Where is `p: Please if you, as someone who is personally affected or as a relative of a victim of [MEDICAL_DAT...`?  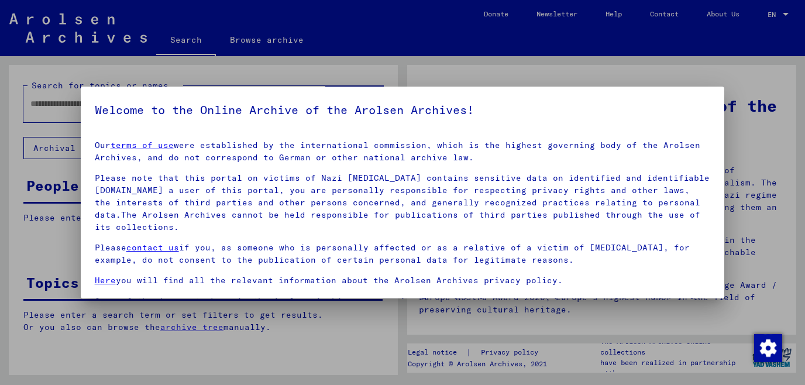
p: Please if you, as someone who is personally affected or as a relative of a victim of [MEDICAL_DAT... is located at coordinates (402, 254).